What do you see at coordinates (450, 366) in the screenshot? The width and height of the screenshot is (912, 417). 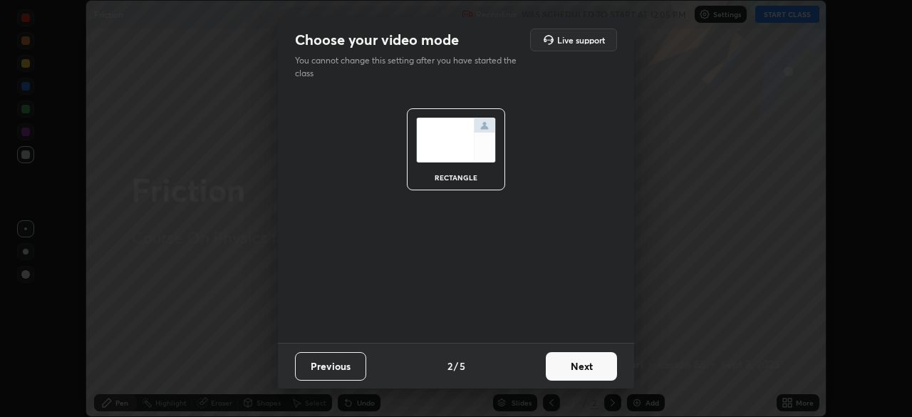 I see `h4: 2` at bounding box center [450, 366].